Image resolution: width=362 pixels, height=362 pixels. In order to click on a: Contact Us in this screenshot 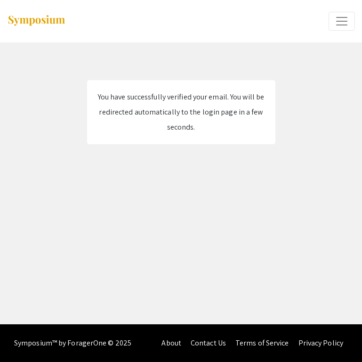, I will do `click(208, 342)`.